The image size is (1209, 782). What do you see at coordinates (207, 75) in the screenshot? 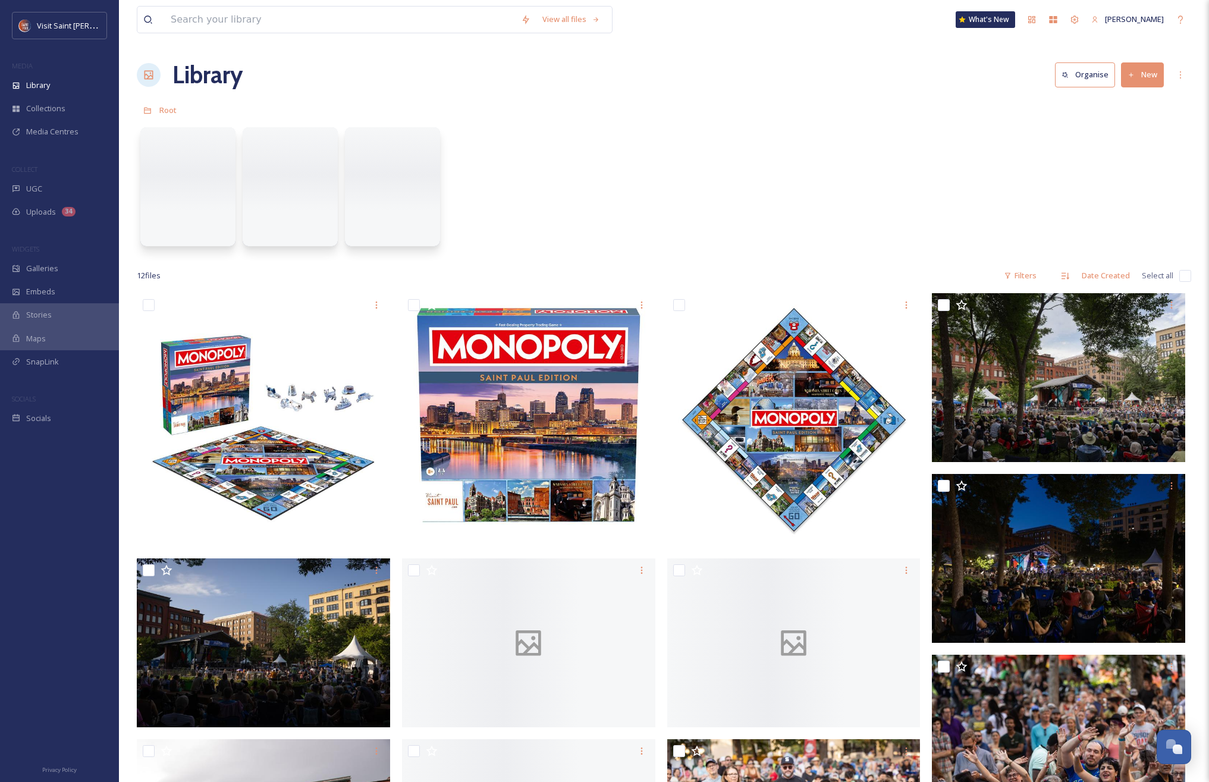
I see `a: Library` at bounding box center [207, 75].